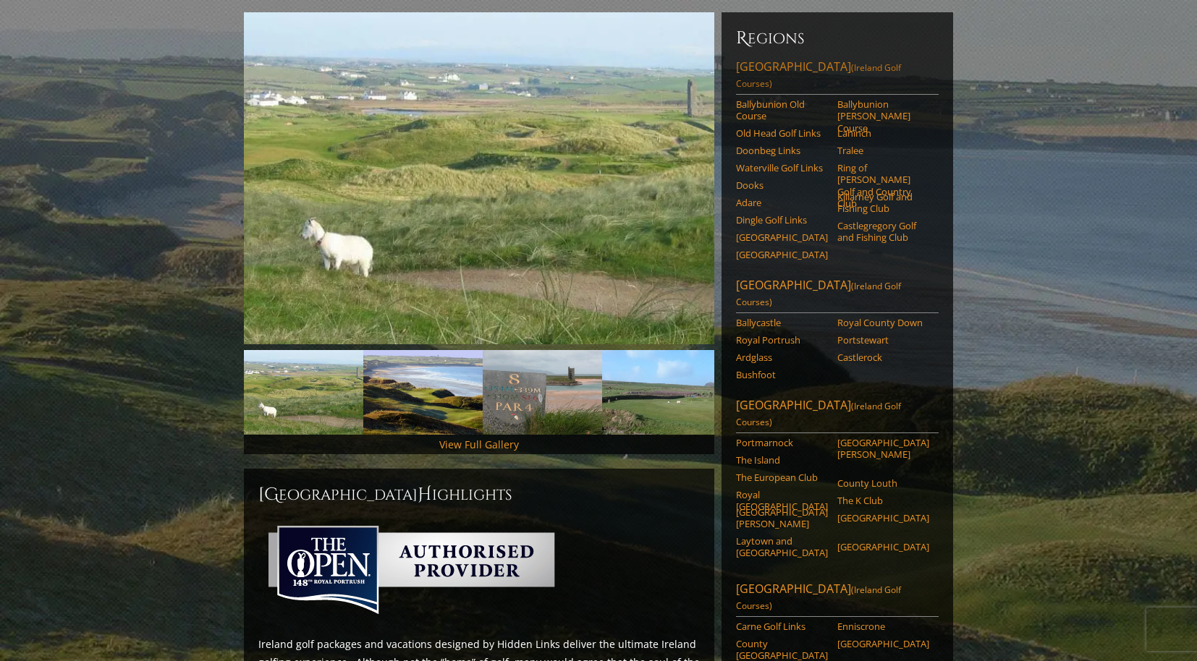  Describe the element at coordinates (781, 460) in the screenshot. I see `a: The Island` at that location.